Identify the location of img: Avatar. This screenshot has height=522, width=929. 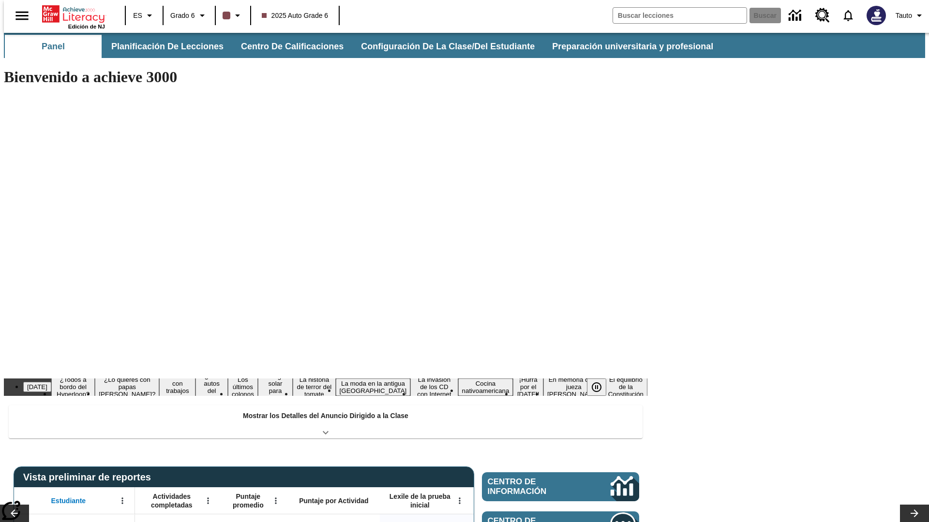
(876, 15).